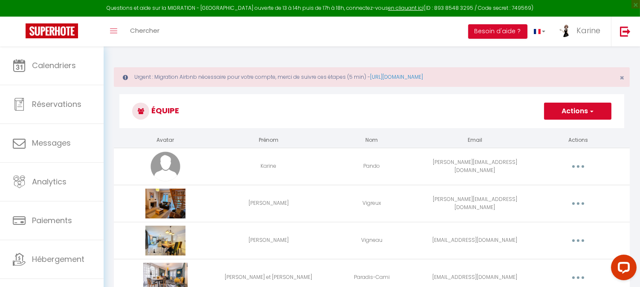  I want to click on span: Calendriers, so click(54, 65).